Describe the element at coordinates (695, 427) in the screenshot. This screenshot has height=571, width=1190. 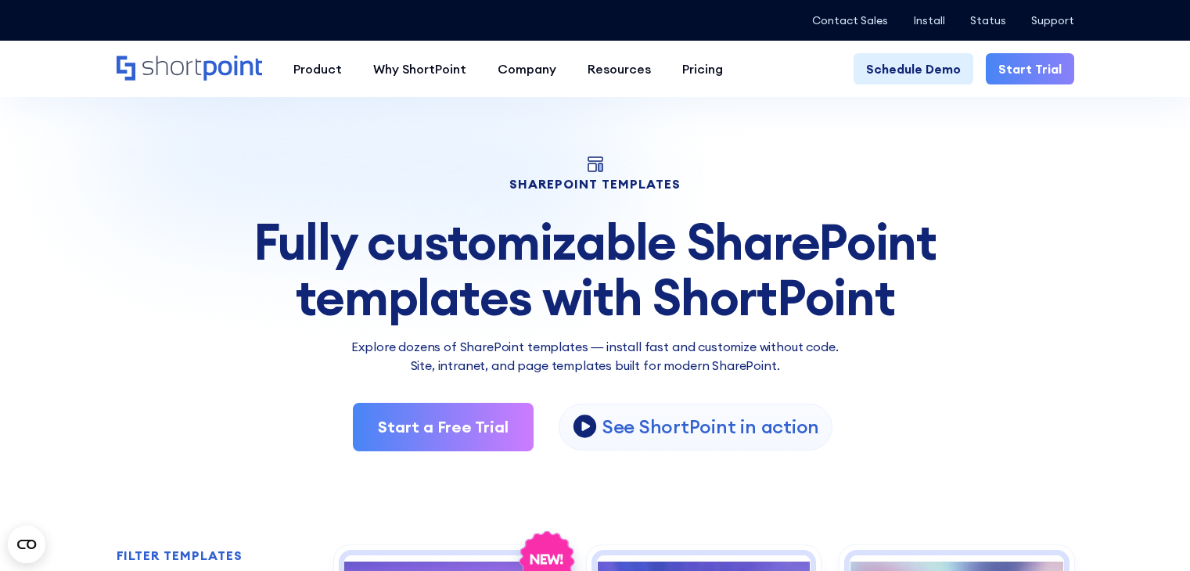
I see `a: open lightbox` at that location.